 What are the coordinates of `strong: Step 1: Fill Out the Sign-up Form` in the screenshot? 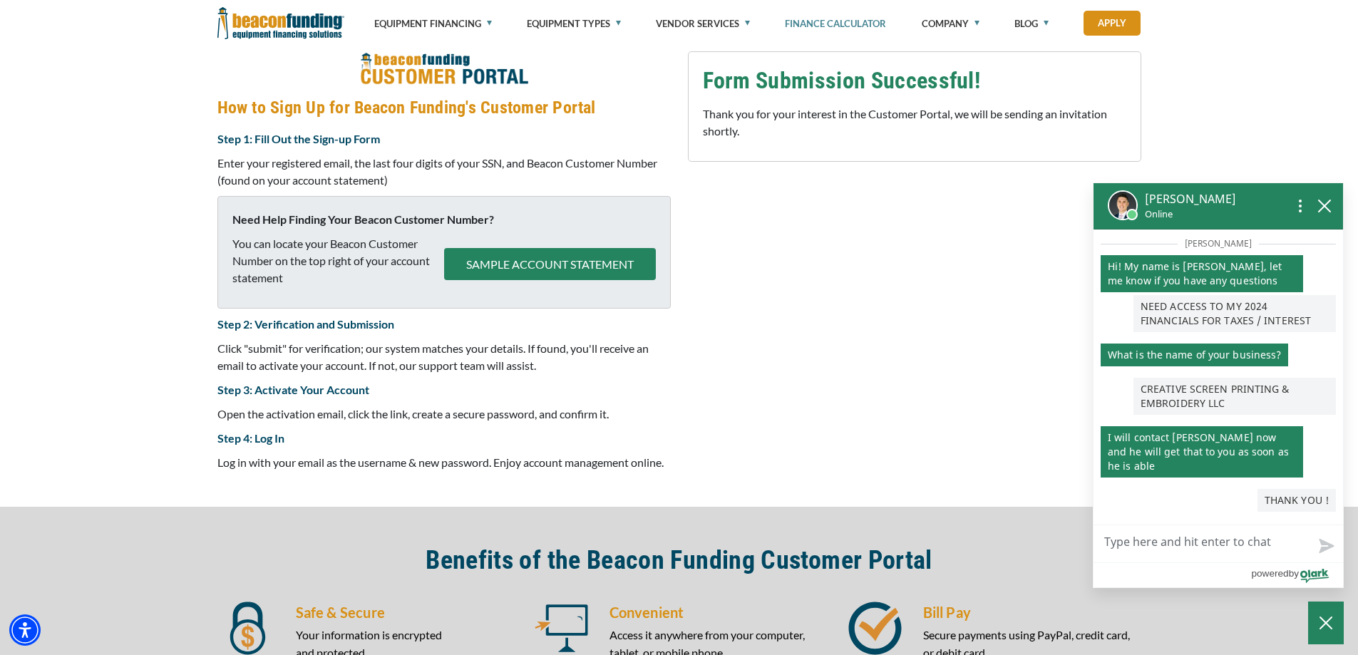 It's located at (299, 138).